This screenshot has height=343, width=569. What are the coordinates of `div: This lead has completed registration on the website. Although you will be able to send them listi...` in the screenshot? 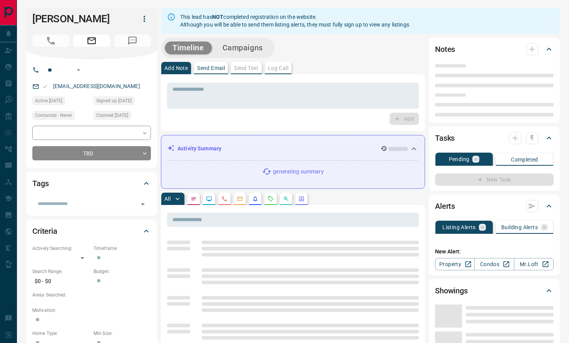 It's located at (294, 21).